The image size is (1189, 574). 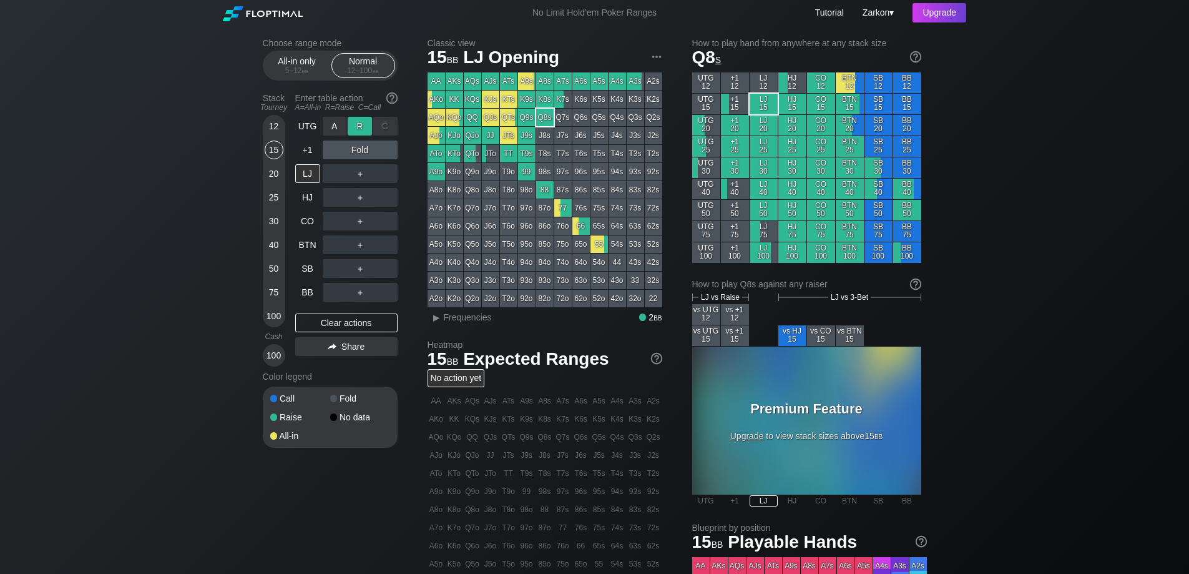 What do you see at coordinates (385, 126) in the screenshot?
I see `div: C` at bounding box center [385, 126].